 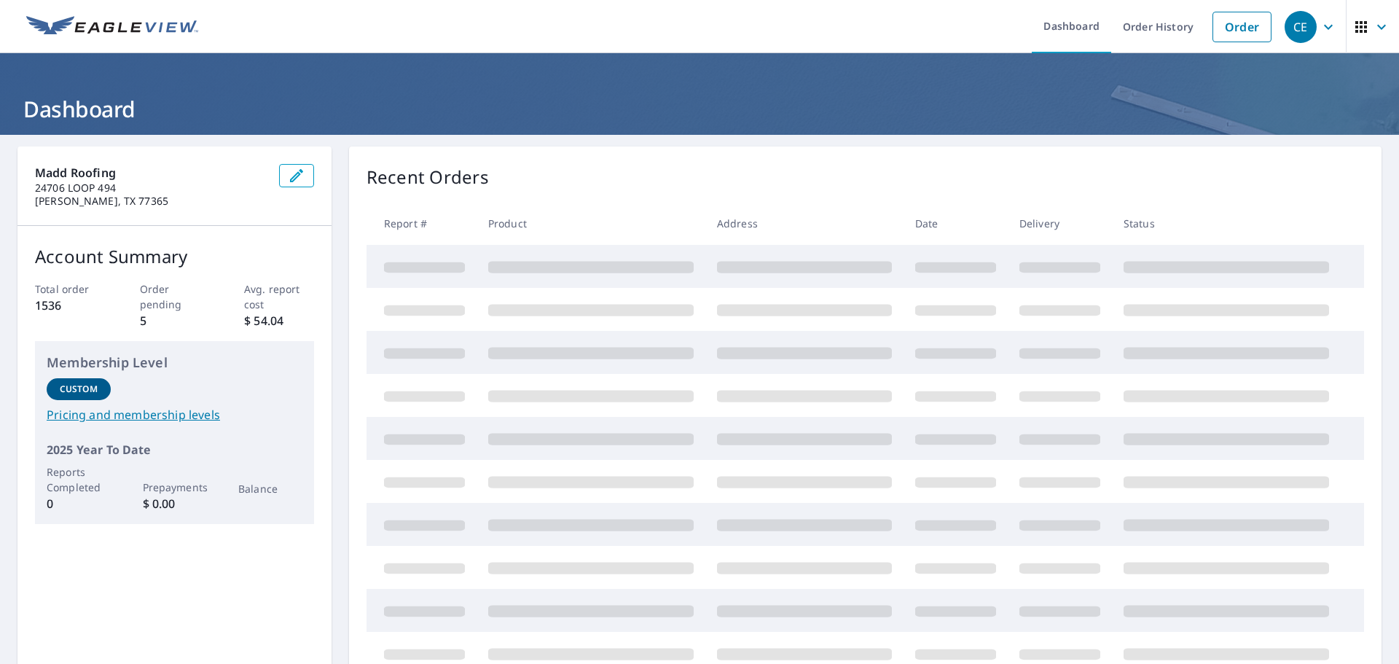 I want to click on p: $ 54.04, so click(x=279, y=321).